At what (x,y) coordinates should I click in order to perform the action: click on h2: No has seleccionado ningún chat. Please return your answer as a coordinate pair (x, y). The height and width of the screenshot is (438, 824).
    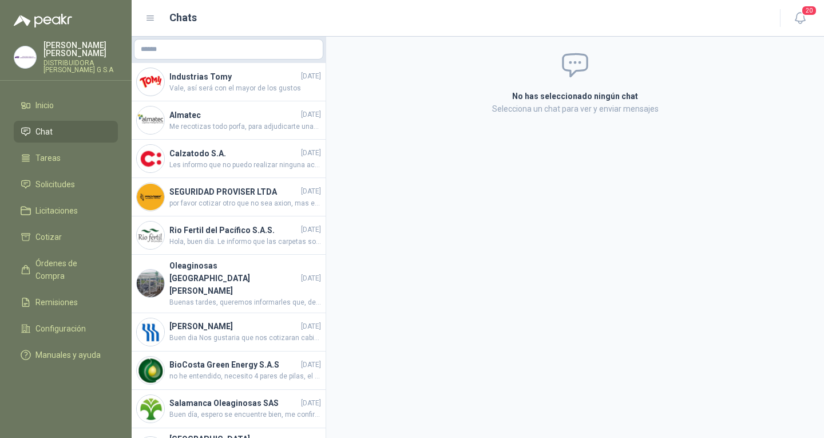
    Looking at the image, I should click on (575, 96).